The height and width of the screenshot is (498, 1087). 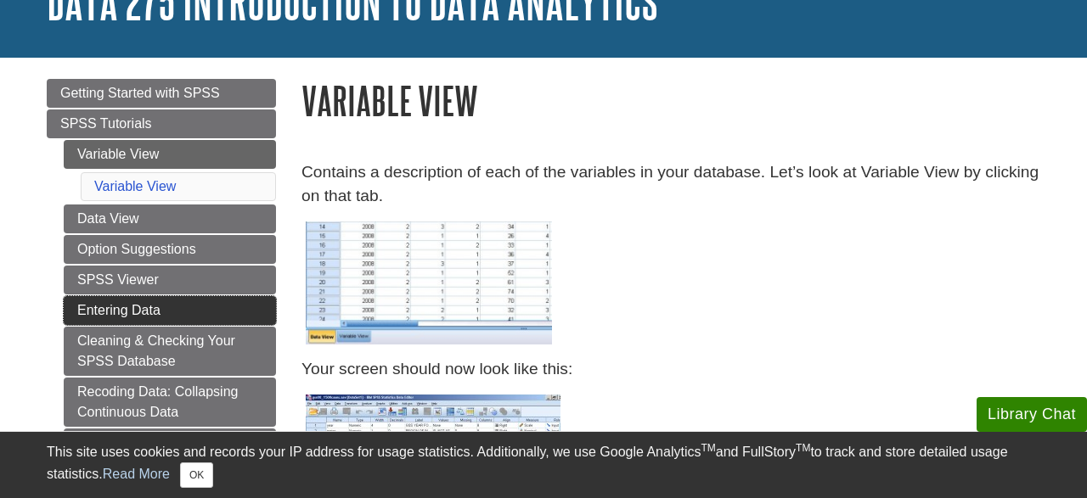 I want to click on div: This site uses cookies and records your IP address for usage statistics. Additionally, we use Goo..., so click(x=543, y=465).